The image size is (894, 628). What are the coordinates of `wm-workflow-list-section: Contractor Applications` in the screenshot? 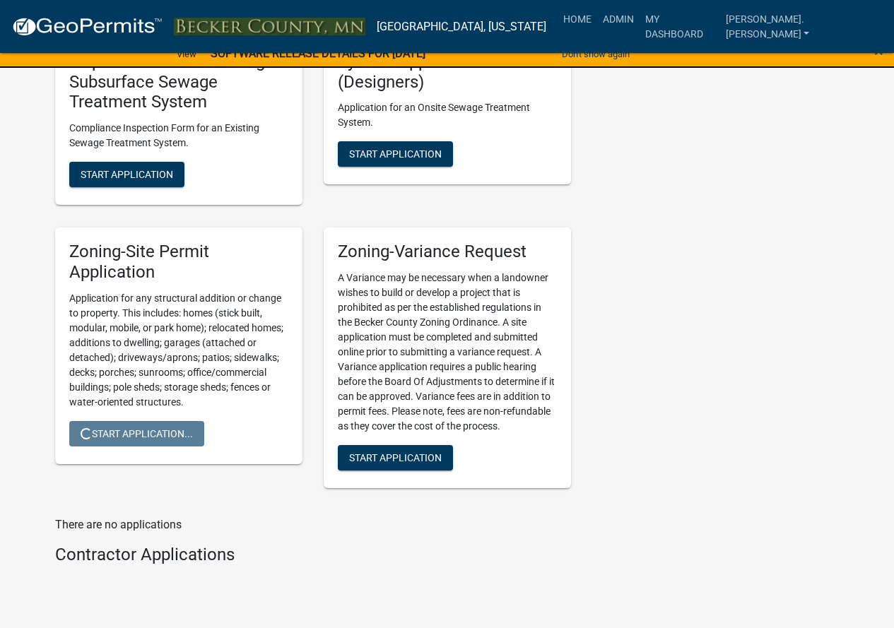 It's located at (313, 557).